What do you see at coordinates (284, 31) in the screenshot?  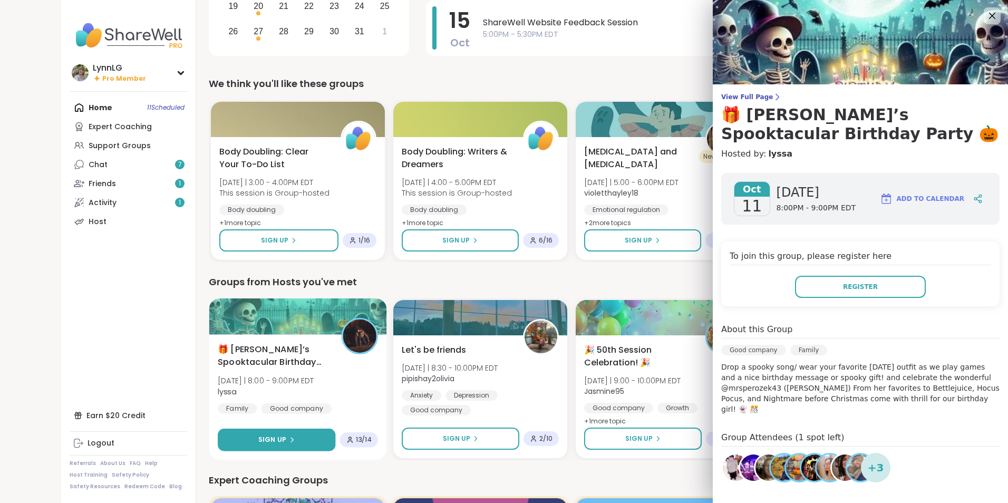 I see `div: Choose Tuesday, October 28th, 2025` at bounding box center [284, 31].